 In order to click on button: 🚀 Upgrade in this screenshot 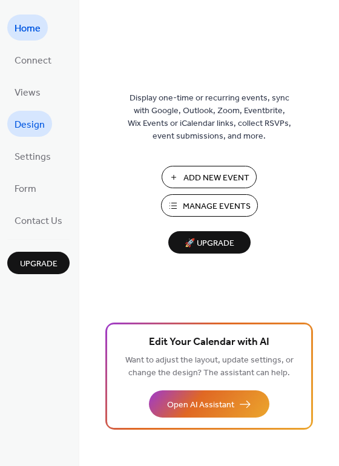, I will do `click(209, 242)`.